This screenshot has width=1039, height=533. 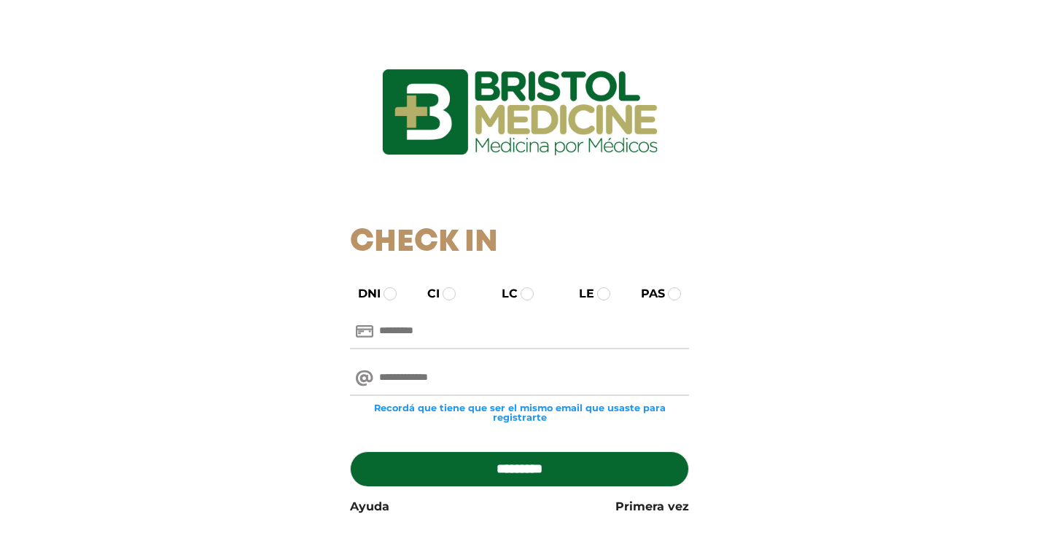 What do you see at coordinates (362, 294) in the screenshot?
I see `label: DNI` at bounding box center [362, 294].